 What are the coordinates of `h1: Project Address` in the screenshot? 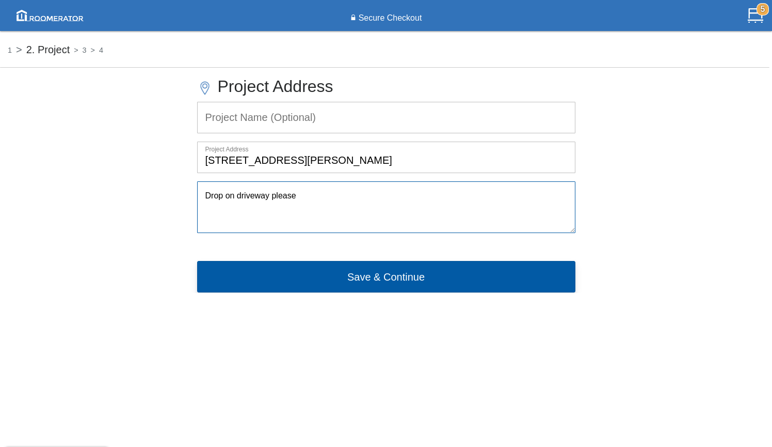 It's located at (386, 85).